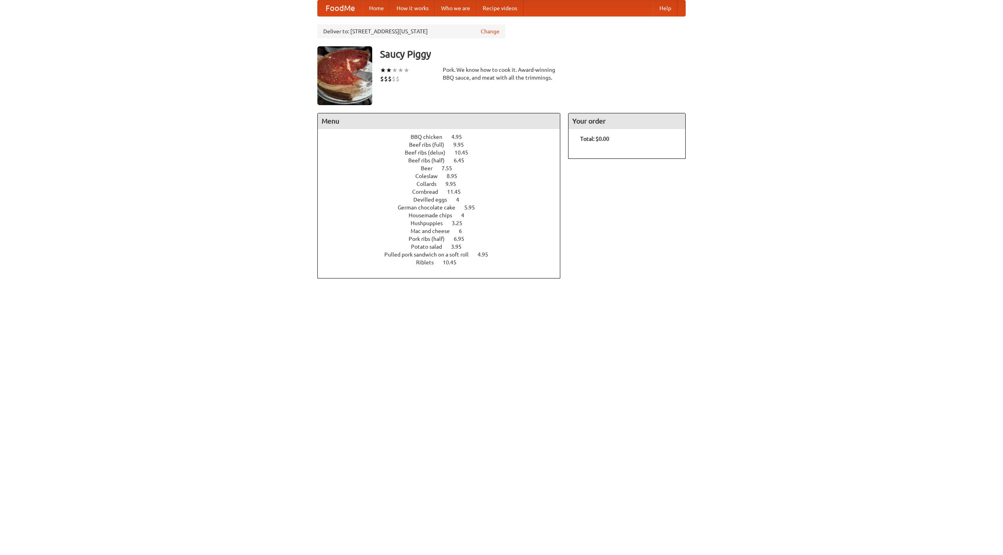 The image size is (1003, 555). I want to click on span: Cornbread, so click(429, 192).